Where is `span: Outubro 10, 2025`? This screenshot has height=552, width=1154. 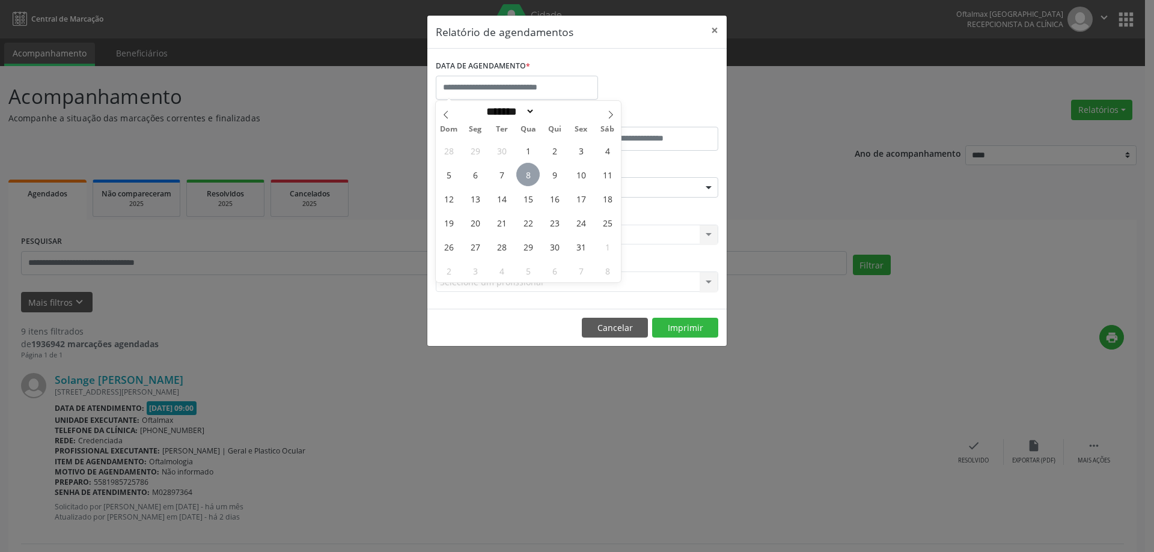
span: Outubro 10, 2025 is located at coordinates (580, 174).